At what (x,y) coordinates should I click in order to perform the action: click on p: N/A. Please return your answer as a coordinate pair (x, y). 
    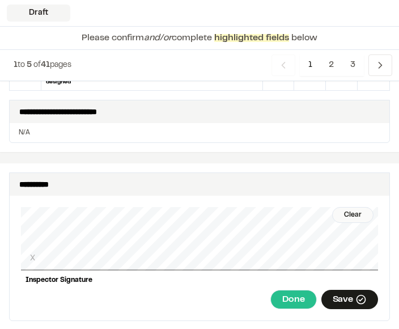
    Looking at the image, I should click on (199, 133).